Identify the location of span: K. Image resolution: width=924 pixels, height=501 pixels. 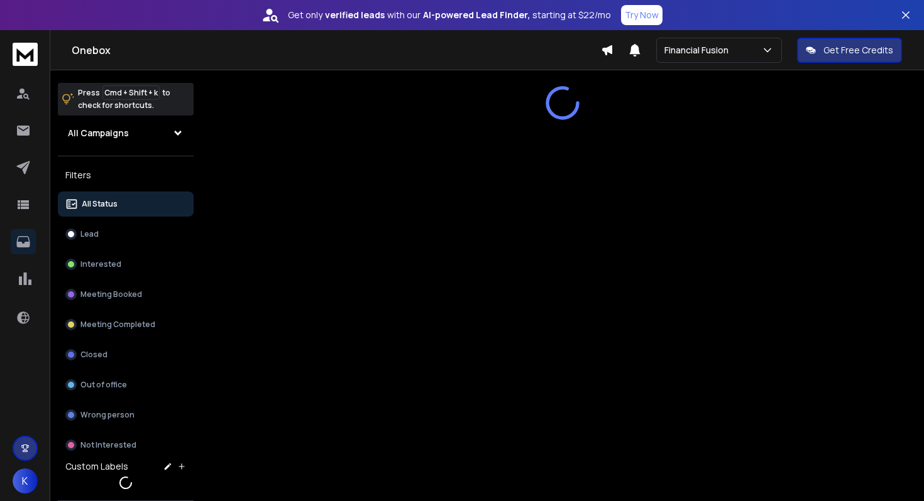
(25, 481).